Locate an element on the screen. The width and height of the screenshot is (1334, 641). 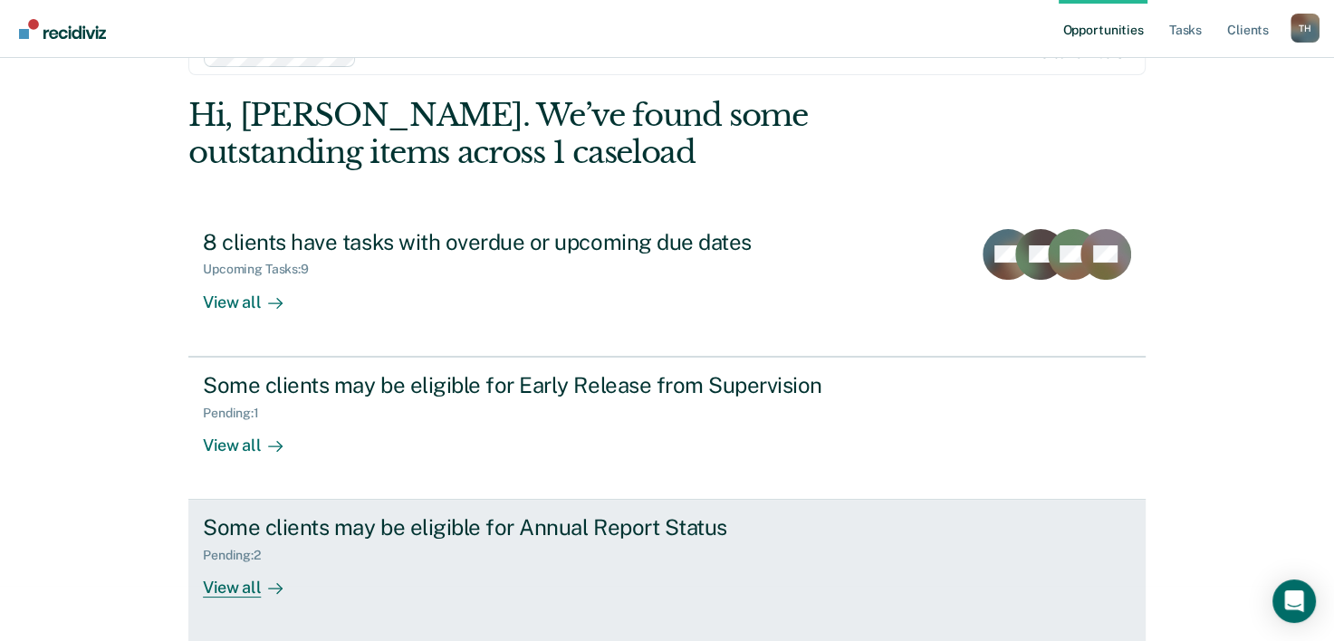
div: Some clients may be eligible for Early Release from Supervision is located at coordinates (521, 385).